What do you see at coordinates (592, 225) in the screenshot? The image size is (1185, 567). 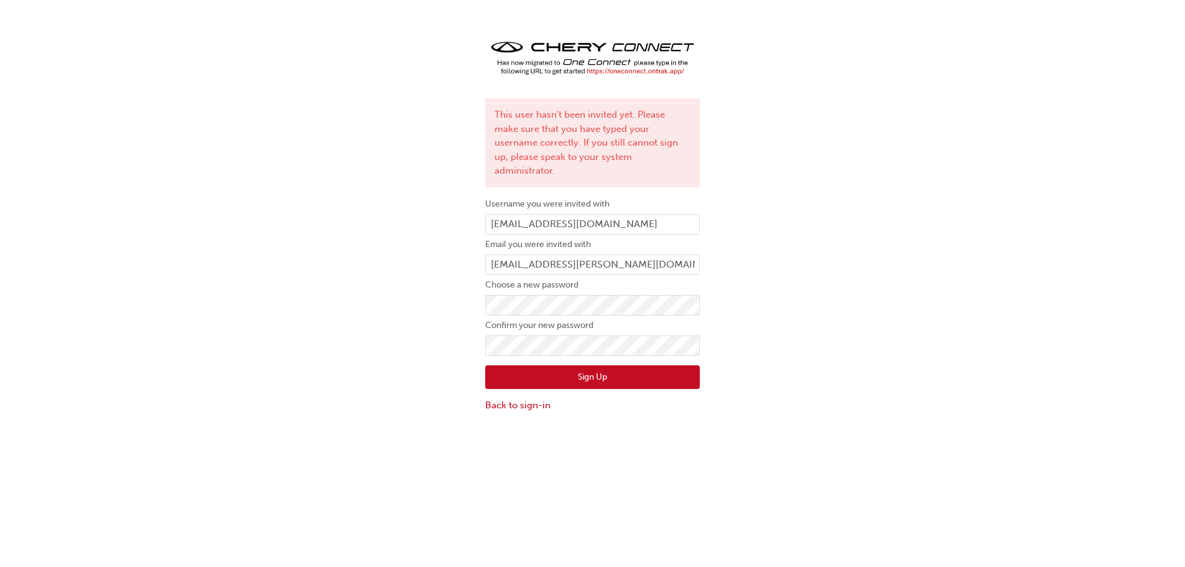 I see `input: Username` at bounding box center [592, 225].